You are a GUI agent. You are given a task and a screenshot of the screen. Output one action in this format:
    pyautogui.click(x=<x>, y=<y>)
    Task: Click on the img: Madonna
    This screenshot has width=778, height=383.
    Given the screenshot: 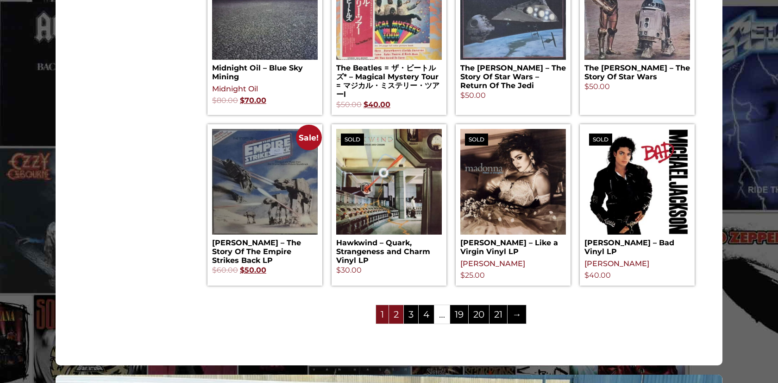 What is the action you would take?
    pyautogui.click(x=513, y=182)
    